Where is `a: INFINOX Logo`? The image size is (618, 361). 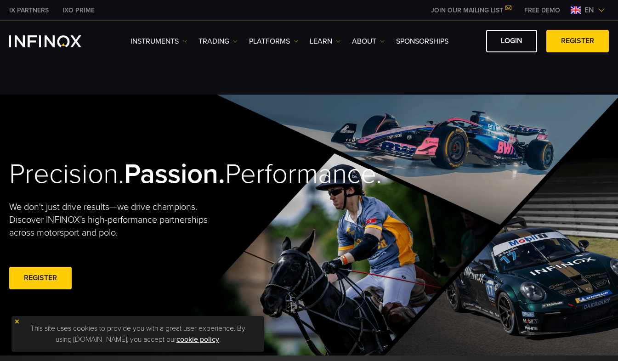
a: INFINOX Logo is located at coordinates (56, 41).